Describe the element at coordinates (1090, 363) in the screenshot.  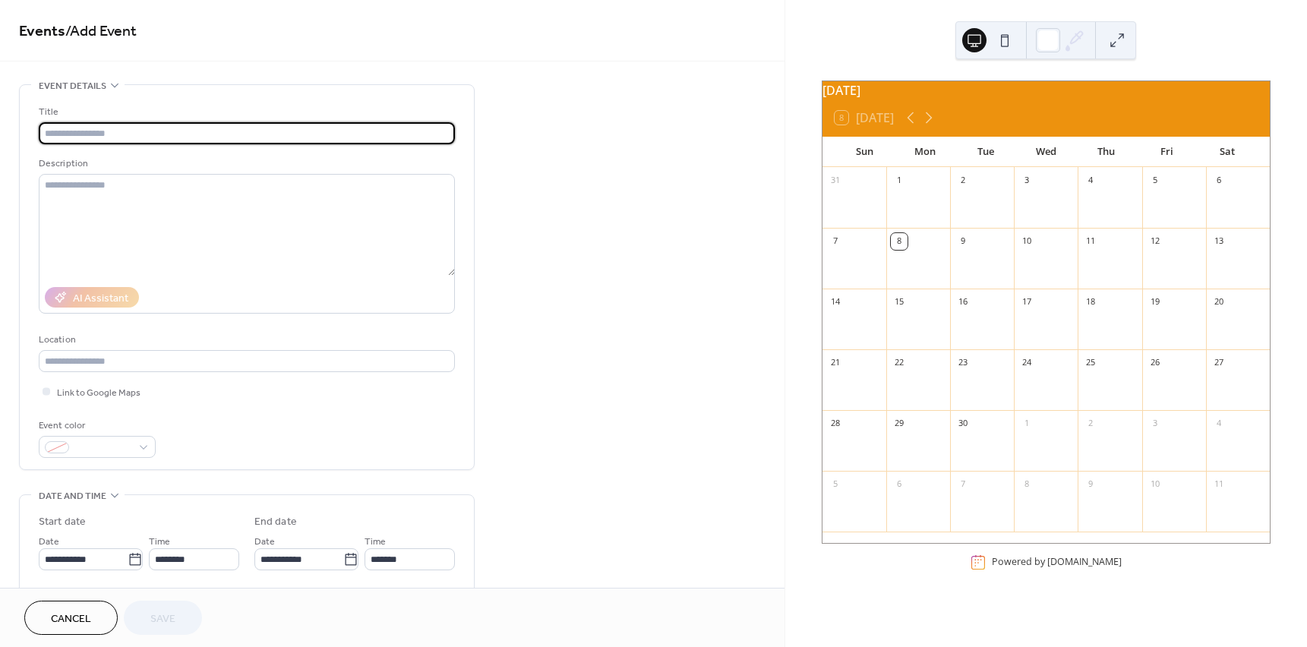
I see `div: 25` at that location.